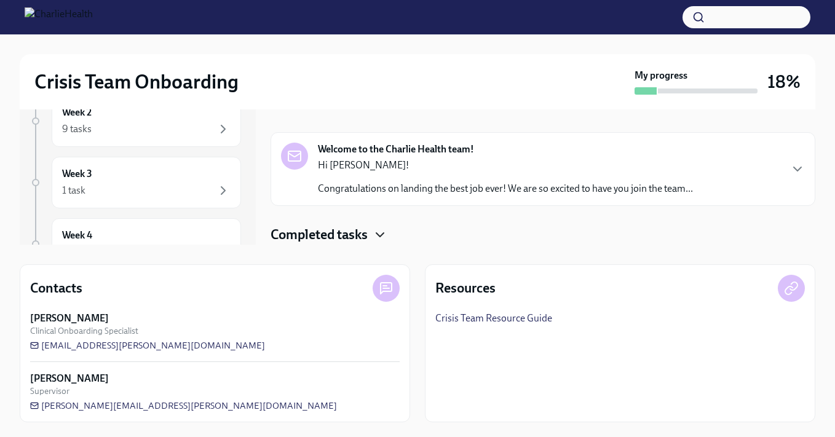 The image size is (835, 437). Describe the element at coordinates (137, 82) in the screenshot. I see `h2: Crisis Team Onboarding` at that location.